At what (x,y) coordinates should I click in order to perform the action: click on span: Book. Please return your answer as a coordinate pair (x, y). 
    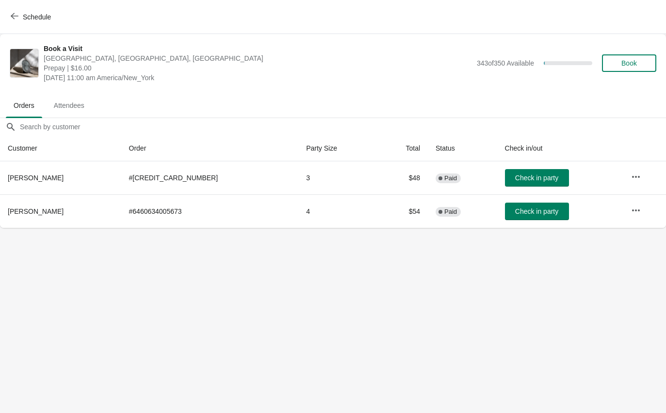
    Looking at the image, I should click on (630, 63).